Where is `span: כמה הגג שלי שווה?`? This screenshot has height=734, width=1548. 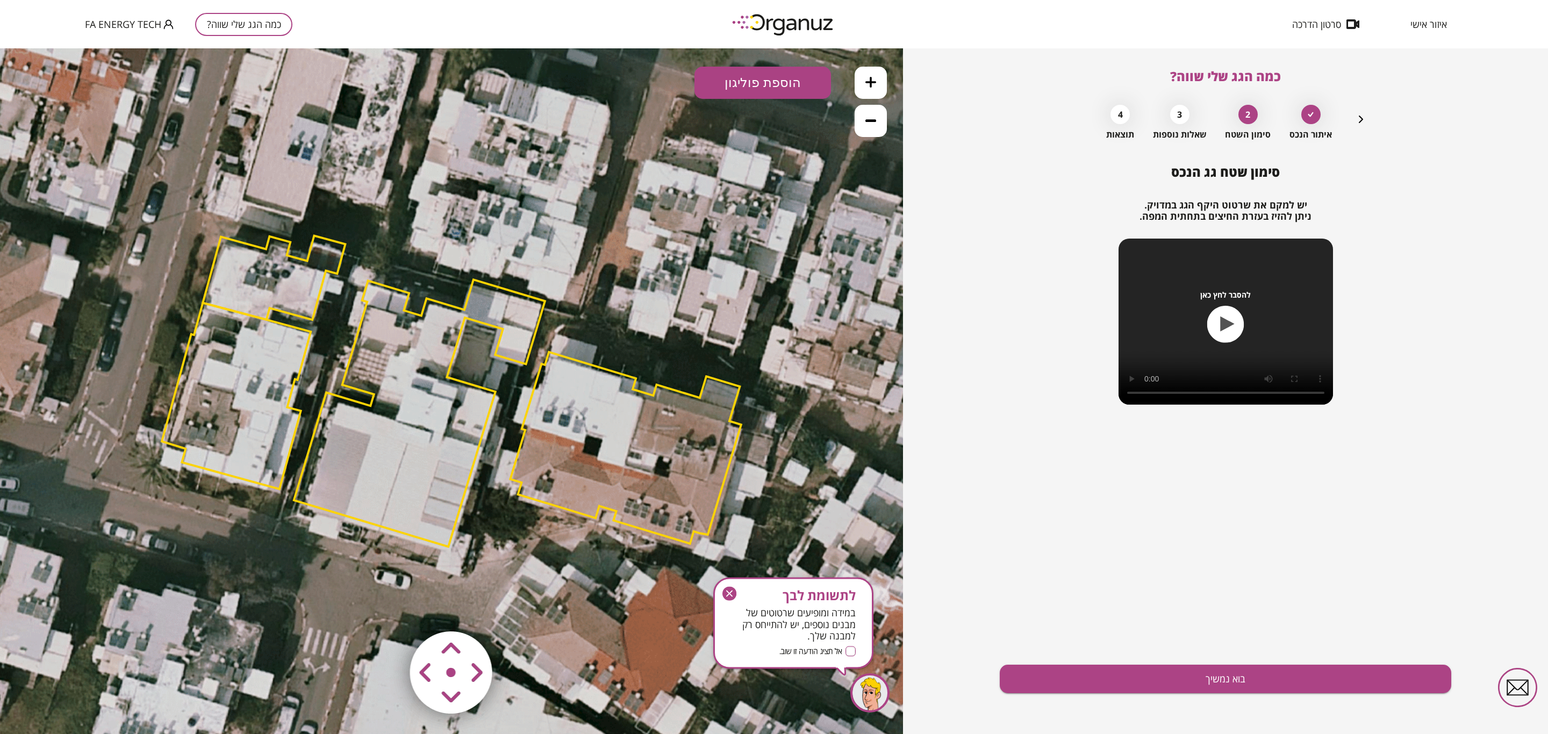 span: כמה הגג שלי שווה? is located at coordinates (1225, 76).